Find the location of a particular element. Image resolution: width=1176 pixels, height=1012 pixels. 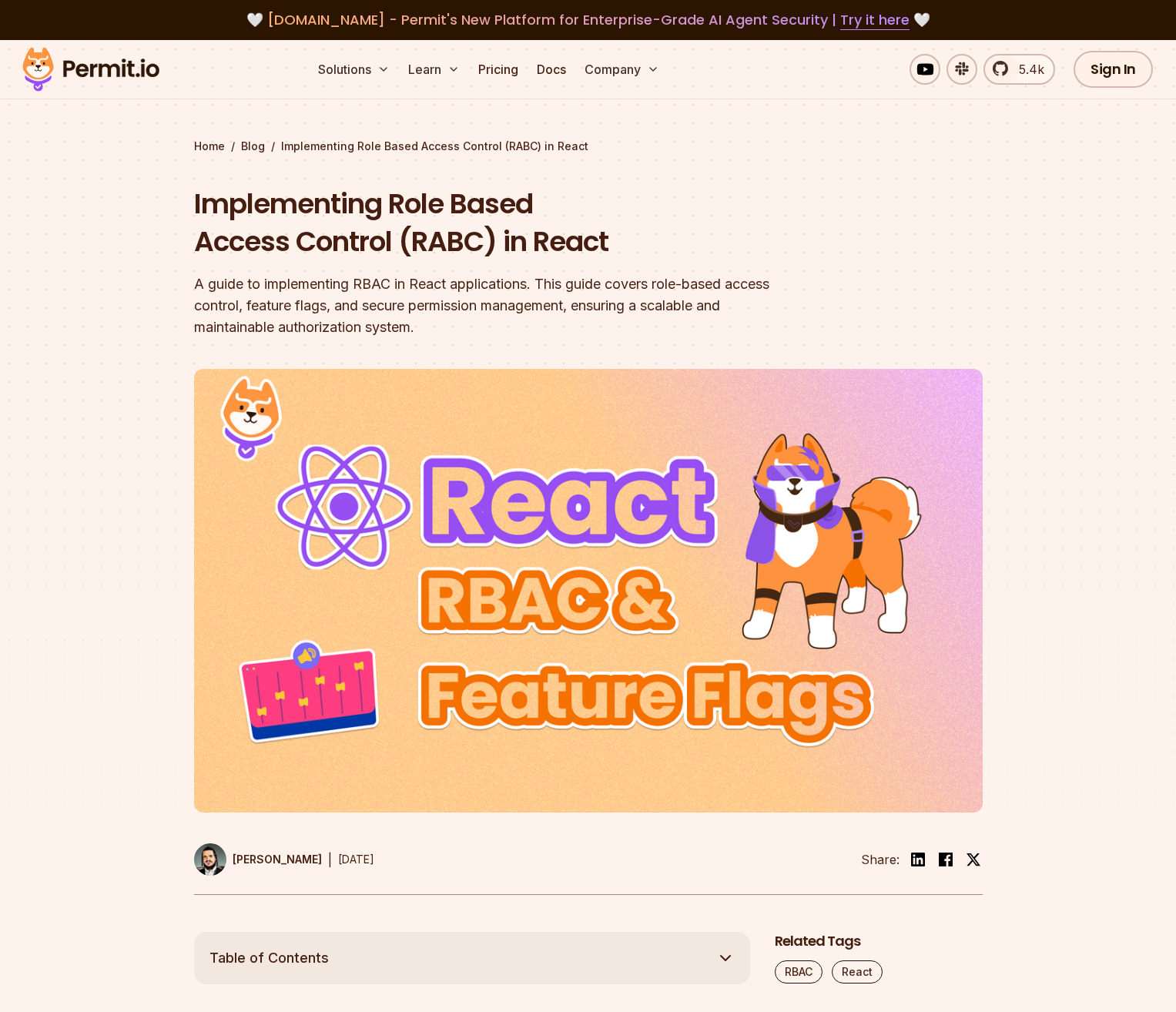

span: 5.4k is located at coordinates (1027, 69).